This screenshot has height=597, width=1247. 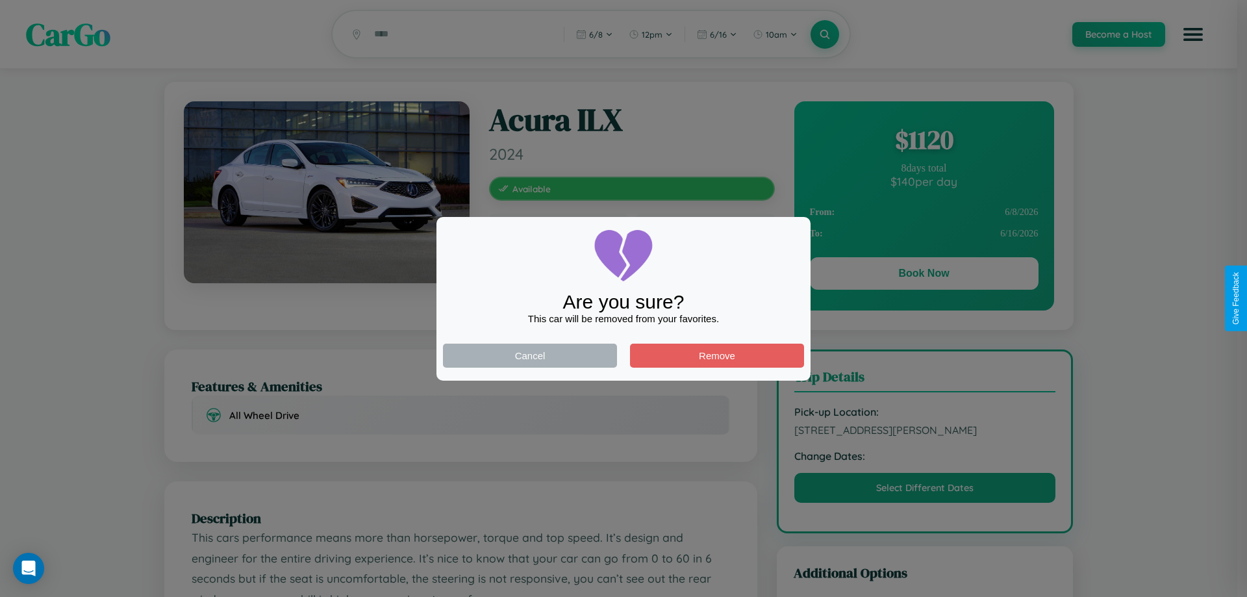 What do you see at coordinates (1236, 298) in the screenshot?
I see `div: Give Feedback` at bounding box center [1236, 298].